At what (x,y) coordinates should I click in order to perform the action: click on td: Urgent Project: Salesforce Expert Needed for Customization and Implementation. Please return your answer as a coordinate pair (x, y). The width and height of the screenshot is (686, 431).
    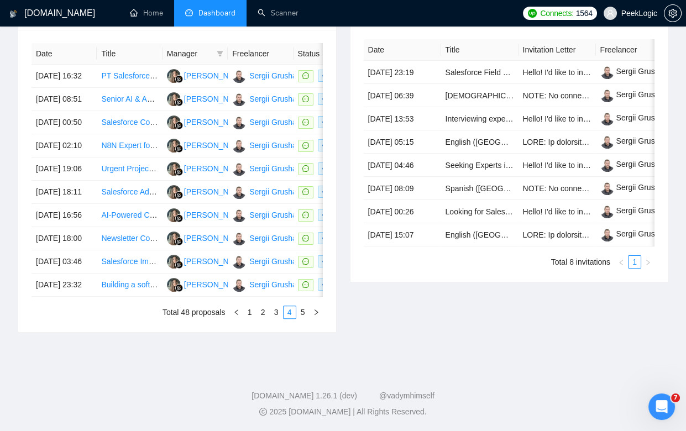
    Looking at the image, I should click on (129, 169).